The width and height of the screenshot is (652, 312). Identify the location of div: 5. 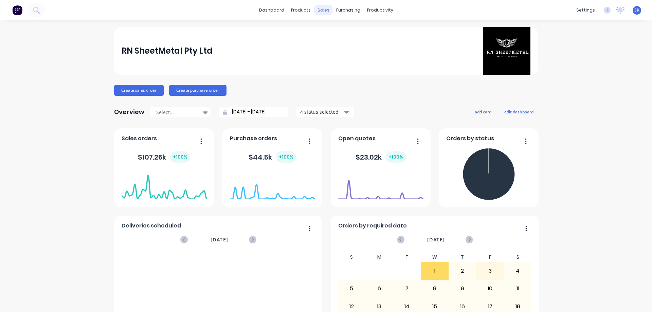
(352, 288).